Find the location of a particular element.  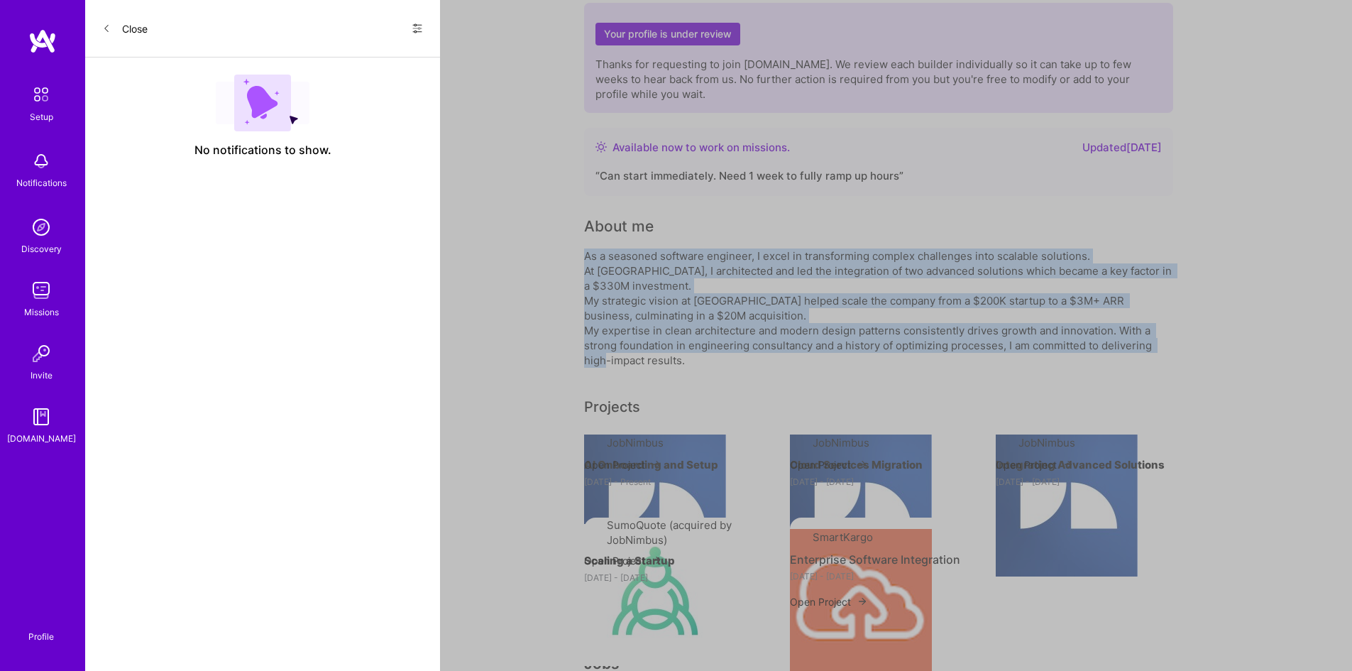

div: Discovery is located at coordinates (41, 248).